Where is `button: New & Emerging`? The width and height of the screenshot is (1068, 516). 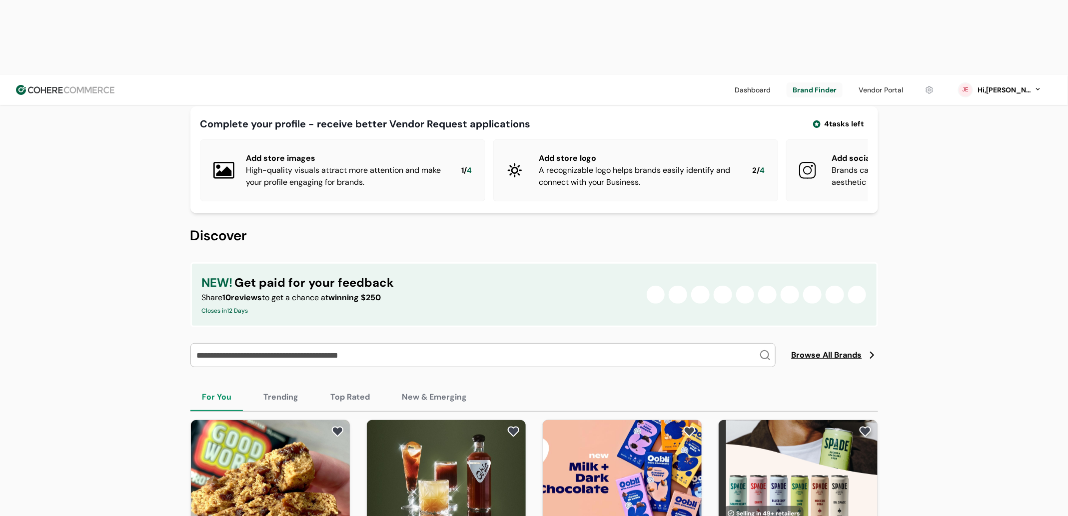
button: New & Emerging is located at coordinates (435, 397).